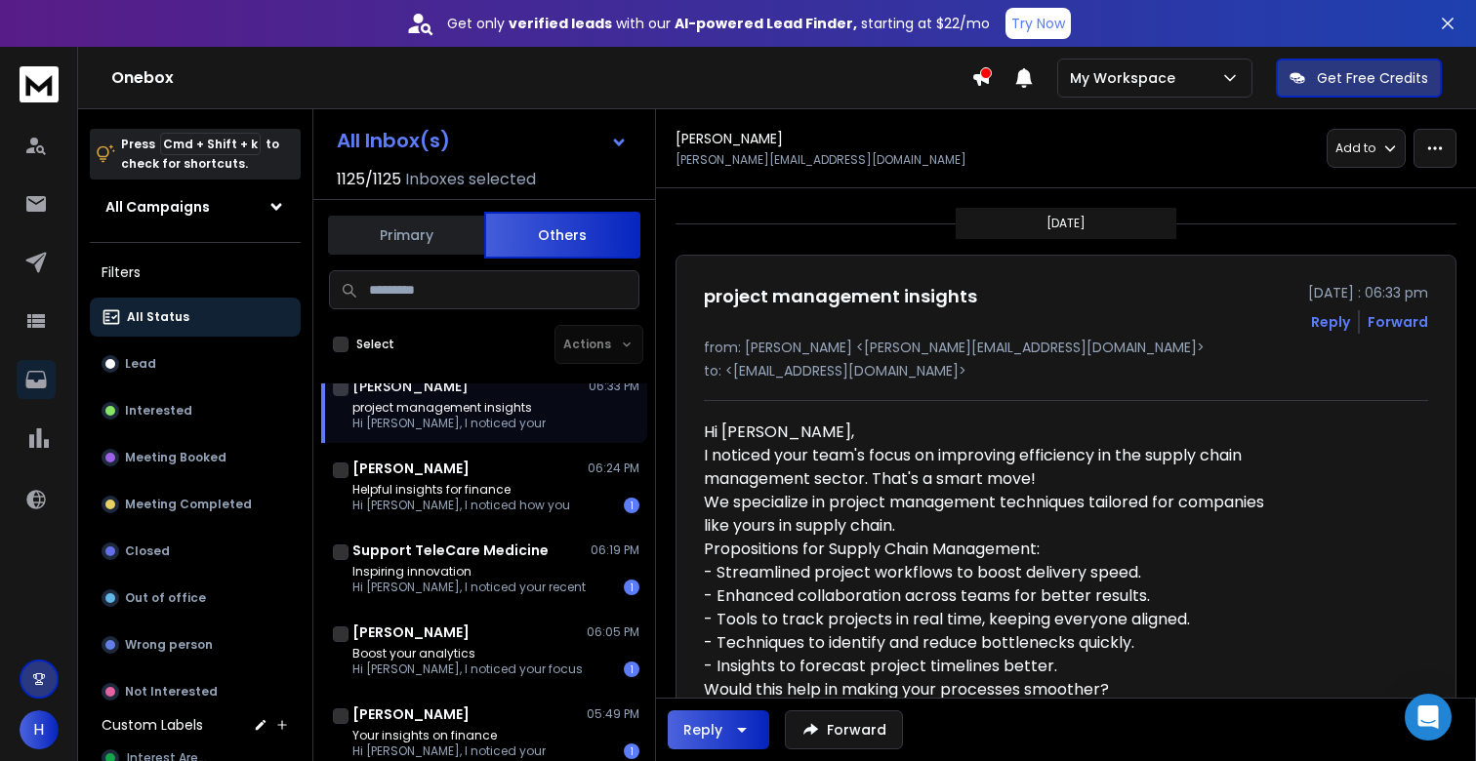 This screenshot has width=1476, height=761. Describe the element at coordinates (613, 633) in the screenshot. I see `p: 06:05 PM` at that location.